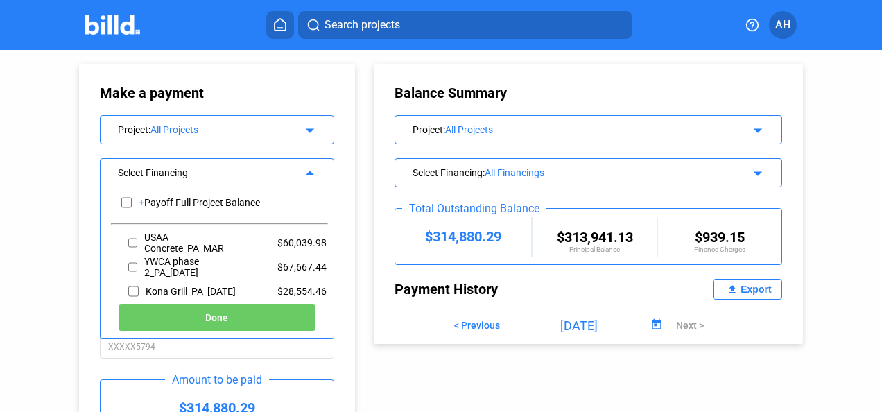 This screenshot has width=882, height=412. Describe the element at coordinates (756, 289) in the screenshot. I see `div: Export` at that location.